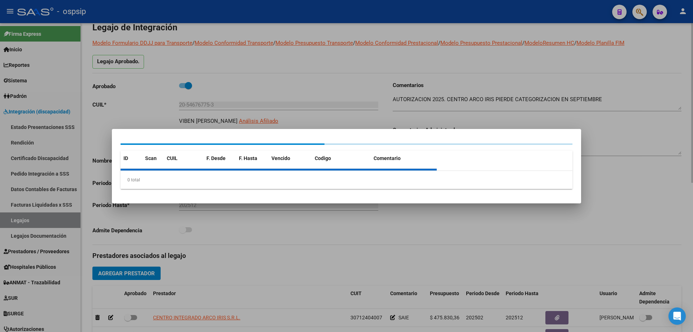 Image resolution: width=693 pixels, height=332 pixels. What do you see at coordinates (172, 158) in the screenshot?
I see `span: CUIL` at bounding box center [172, 158].